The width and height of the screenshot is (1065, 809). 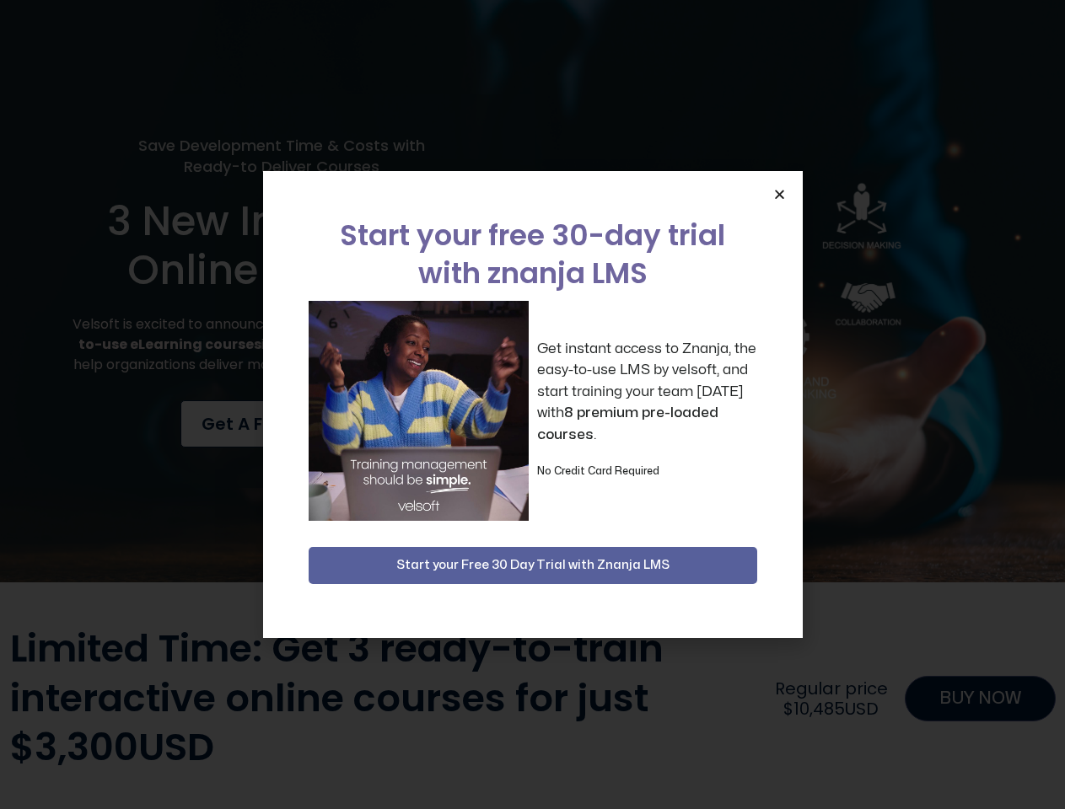 I want to click on img: a woman sitting at her laptop dancing, so click(x=418, y=411).